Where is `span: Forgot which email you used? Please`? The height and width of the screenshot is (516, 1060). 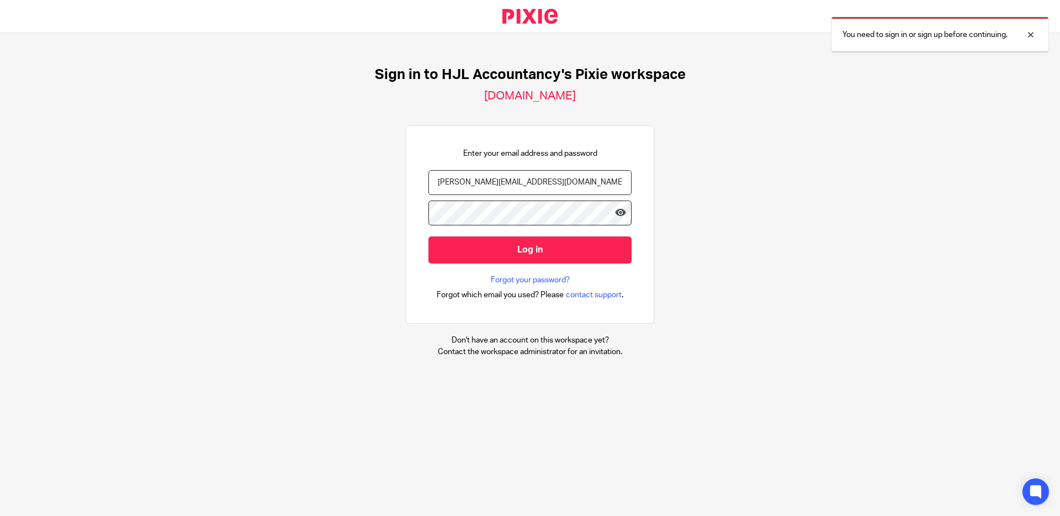
span: Forgot which email you used? Please is located at coordinates (500, 295).